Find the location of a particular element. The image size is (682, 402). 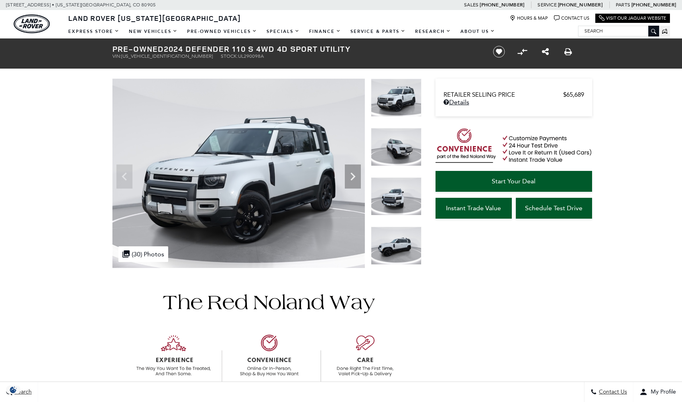

a: Instant Trade Value is located at coordinates (474, 208).